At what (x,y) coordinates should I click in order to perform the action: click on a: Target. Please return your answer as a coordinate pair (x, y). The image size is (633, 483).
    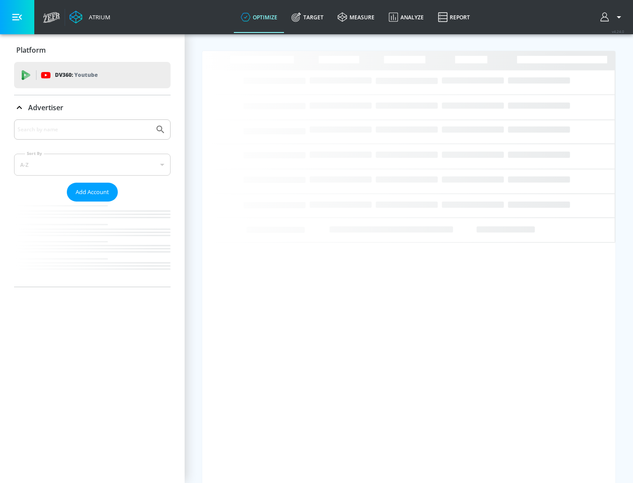
    Looking at the image, I should click on (307, 17).